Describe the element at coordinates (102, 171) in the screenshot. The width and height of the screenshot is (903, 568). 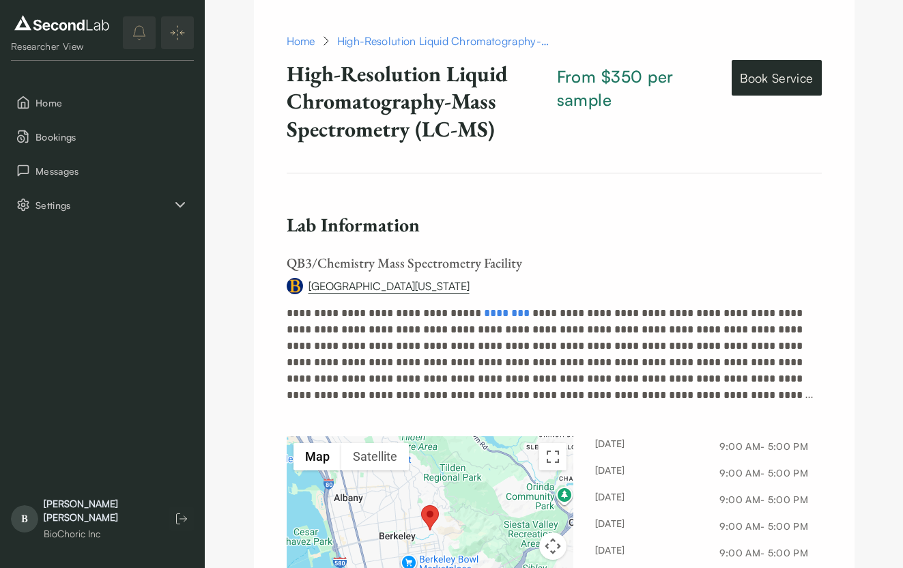
I see `li: Messages` at that location.